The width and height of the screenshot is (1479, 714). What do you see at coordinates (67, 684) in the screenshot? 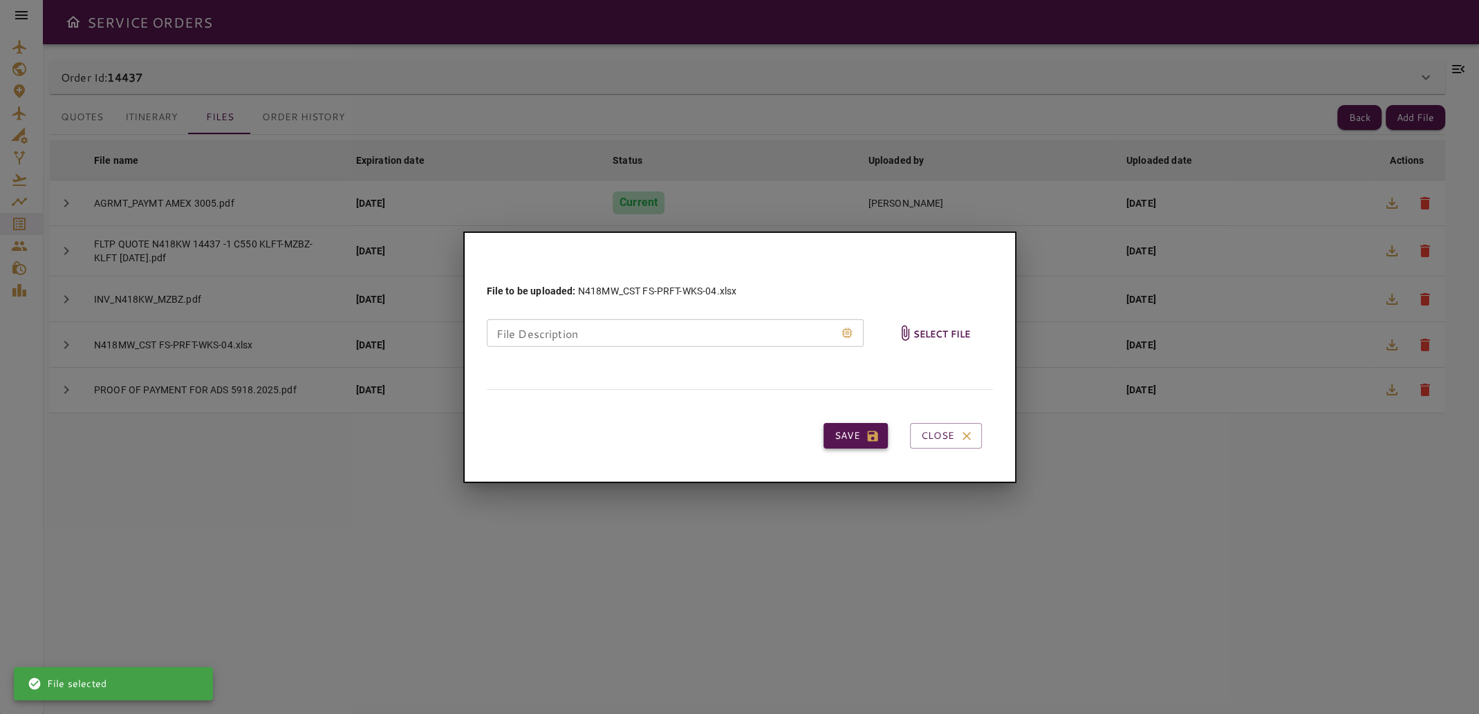
I see `div: File selected` at bounding box center [67, 684].